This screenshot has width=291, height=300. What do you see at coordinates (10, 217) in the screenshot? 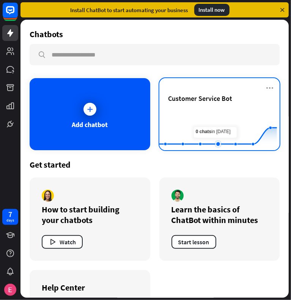
I see `a: 7 days` at bounding box center [10, 217].